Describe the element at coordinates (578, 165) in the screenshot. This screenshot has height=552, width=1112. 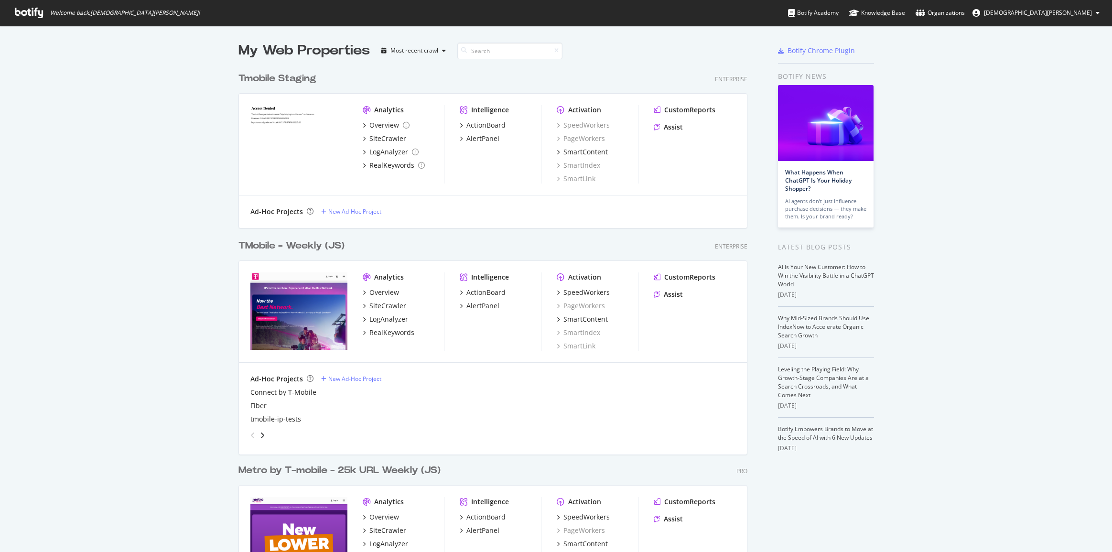
I see `a: SmartIndex` at that location.